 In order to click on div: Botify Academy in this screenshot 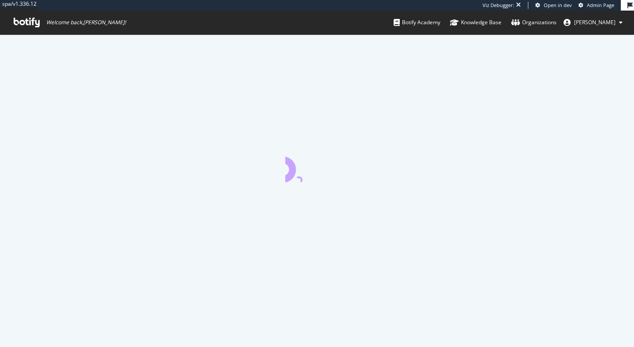, I will do `click(417, 22)`.